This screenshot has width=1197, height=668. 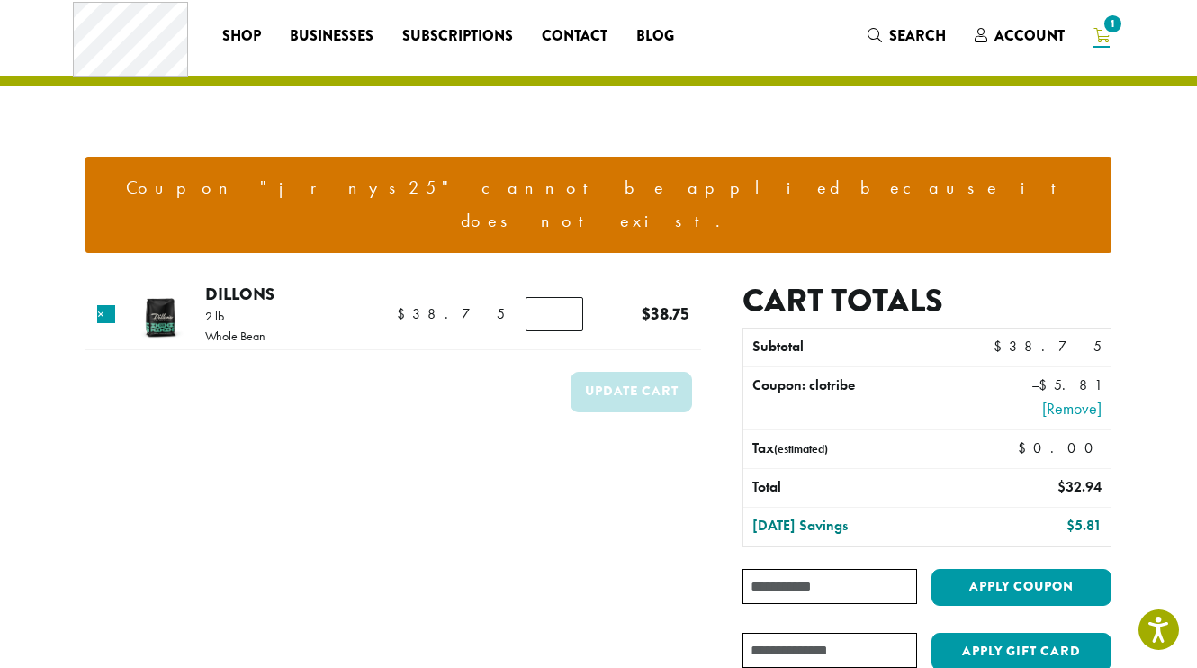 What do you see at coordinates (873, 449) in the screenshot?
I see `th: Tax` at bounding box center [873, 449].